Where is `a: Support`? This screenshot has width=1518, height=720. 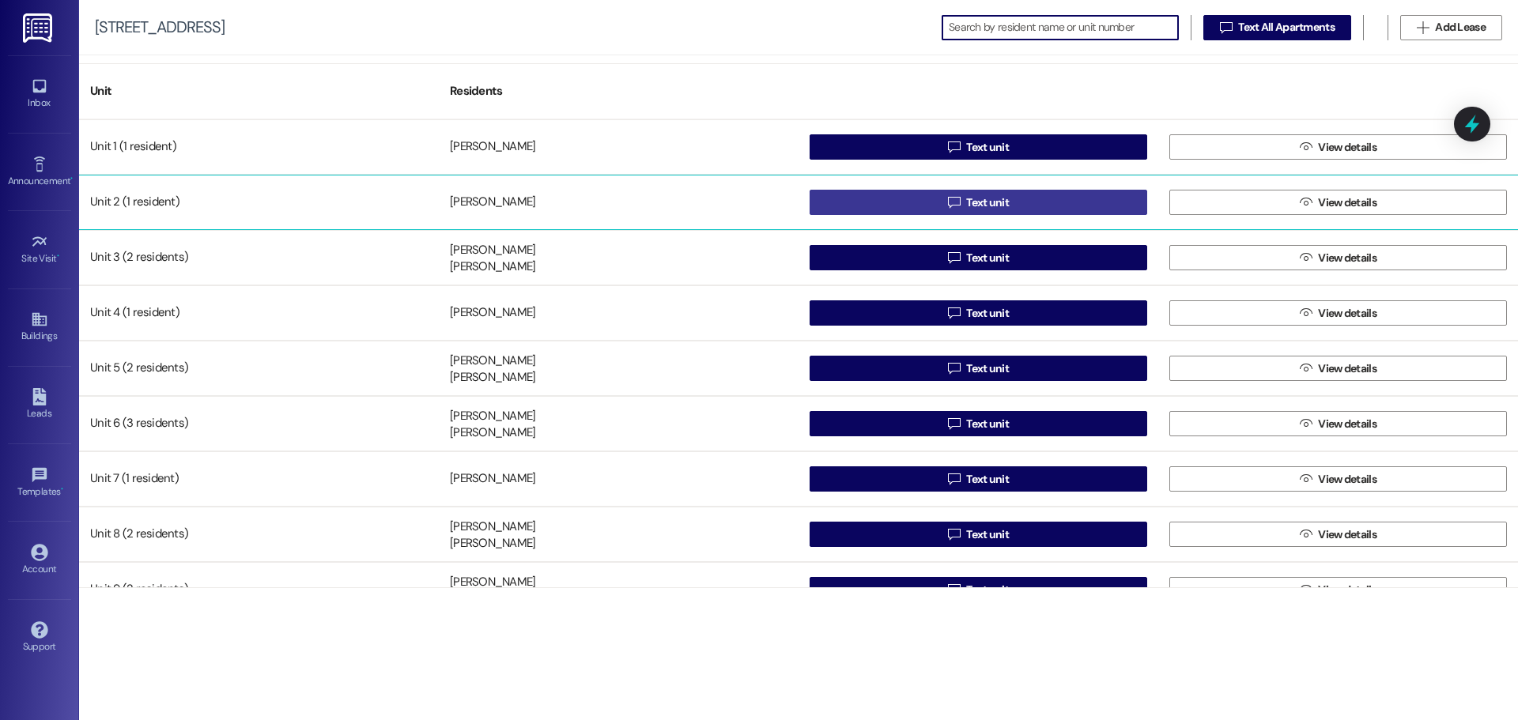 a: Support is located at coordinates (40, 638).